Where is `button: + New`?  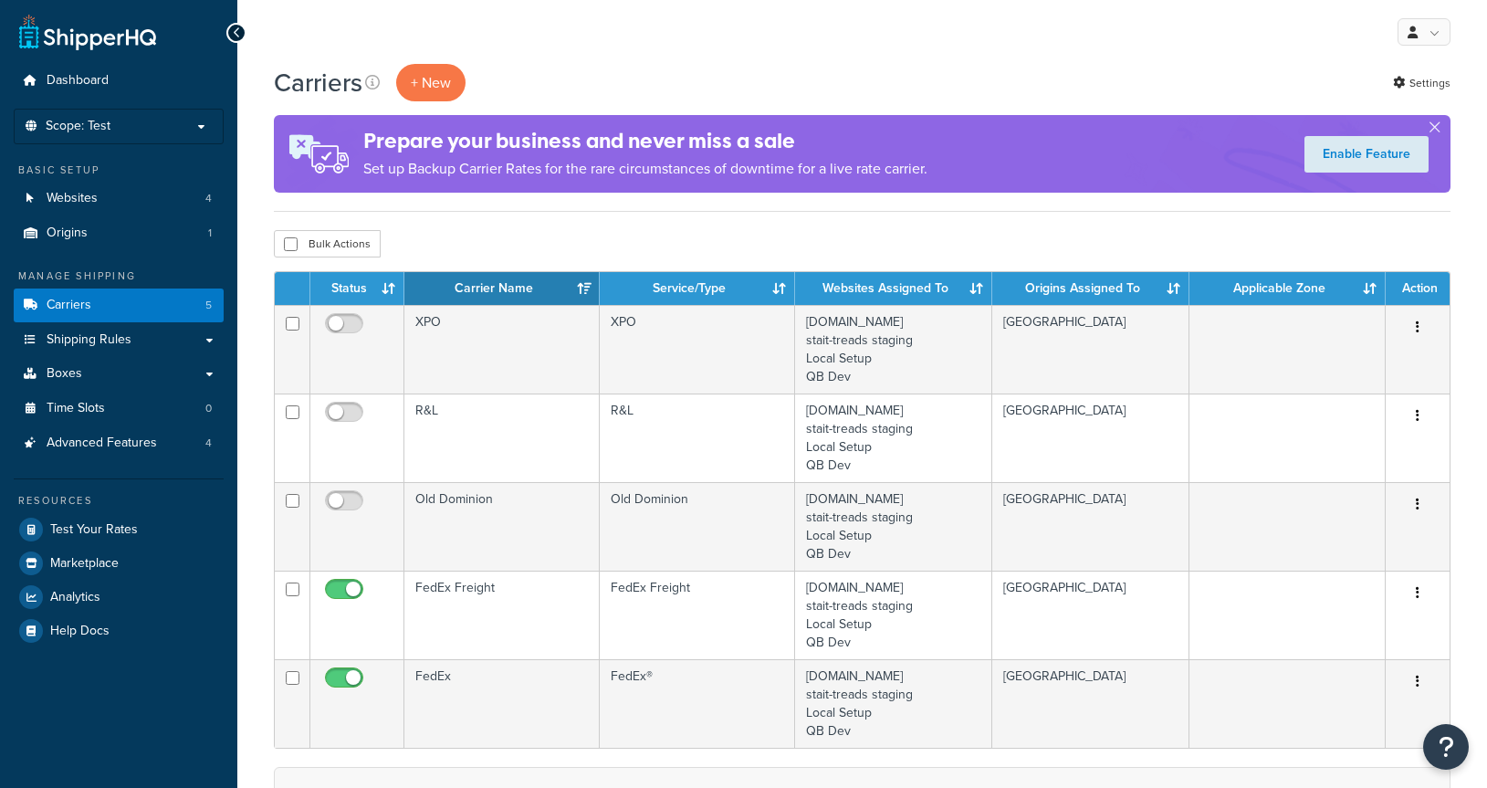
button: + New is located at coordinates (431, 82).